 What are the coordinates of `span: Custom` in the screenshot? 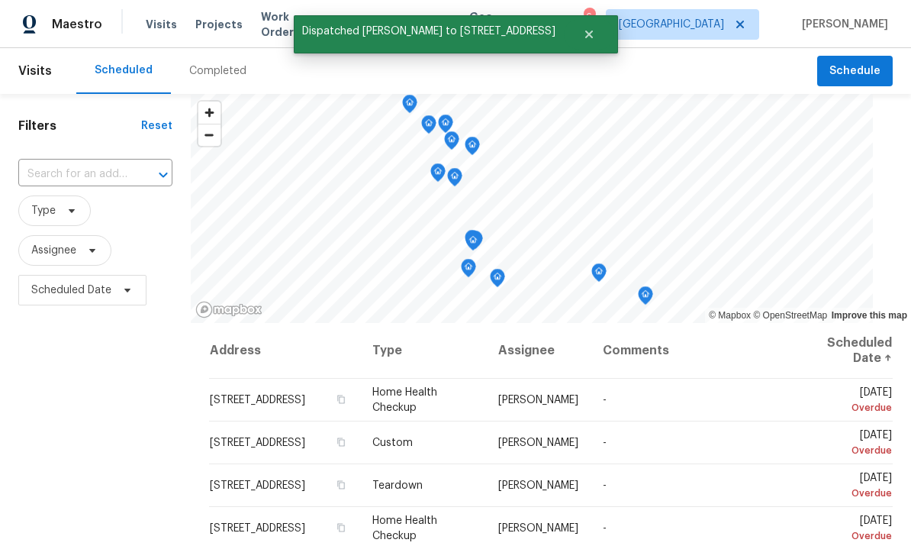 It's located at (392, 443).